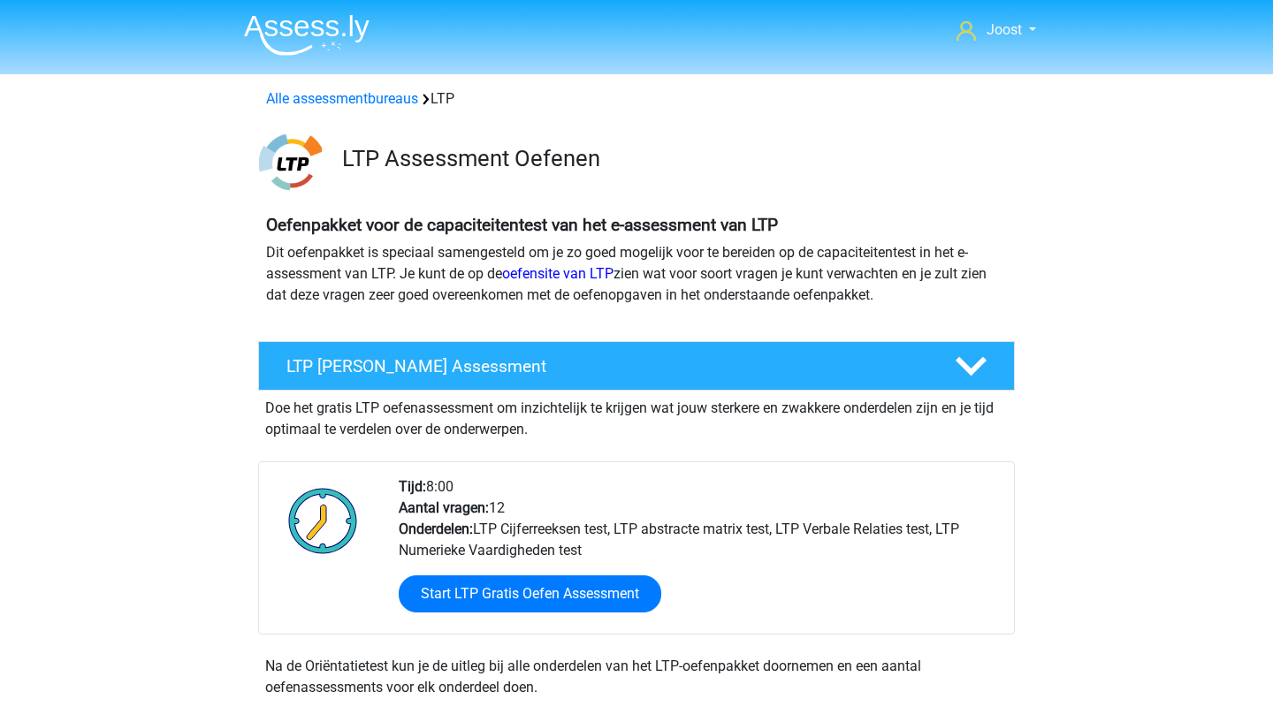  I want to click on a: Start LTP Gratis Oefen Assessment, so click(530, 594).